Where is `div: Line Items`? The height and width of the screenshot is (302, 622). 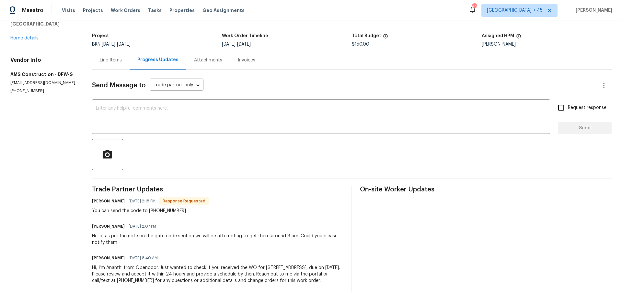 div: Line Items is located at coordinates (111, 60).